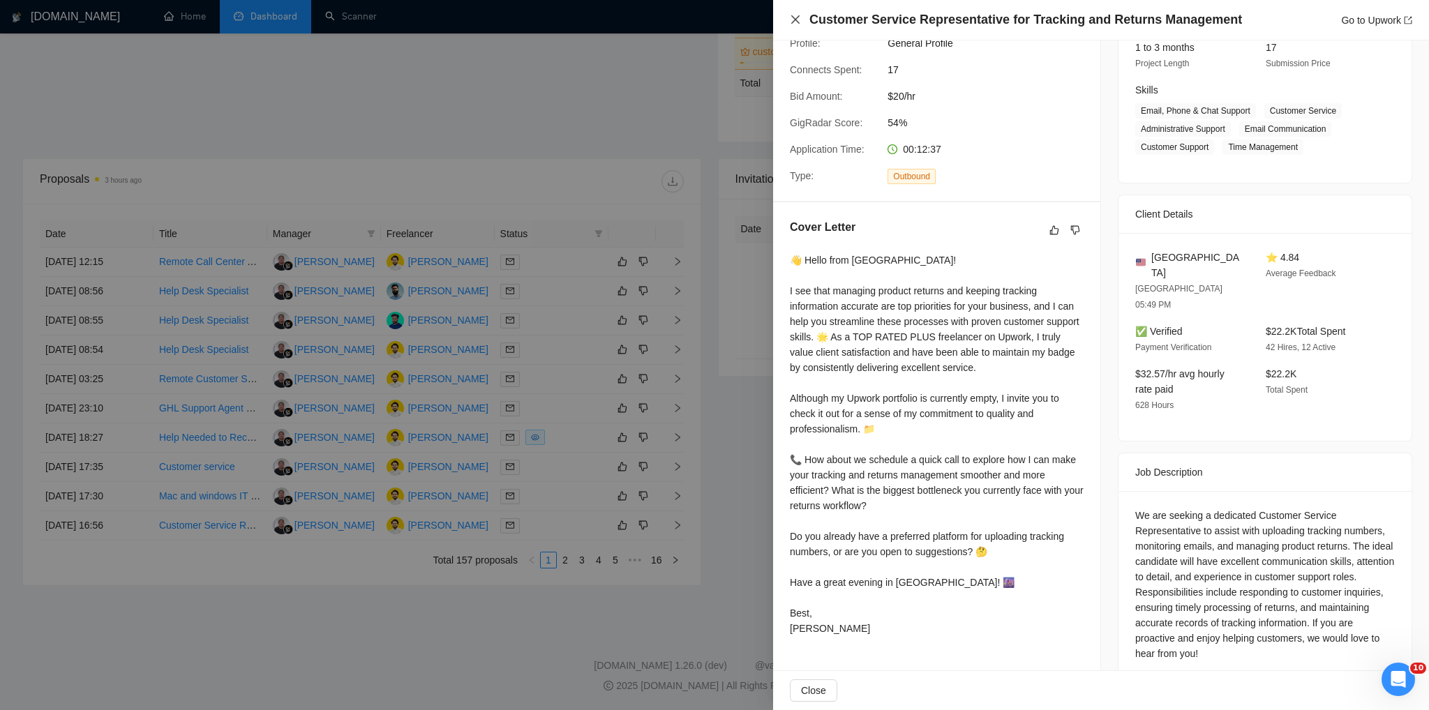  I want to click on span: 1 to 3 months, so click(1164, 47).